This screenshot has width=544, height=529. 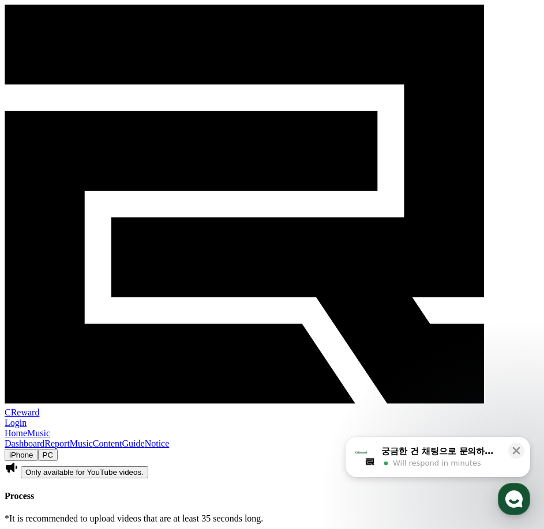 I want to click on h4: Process, so click(x=272, y=496).